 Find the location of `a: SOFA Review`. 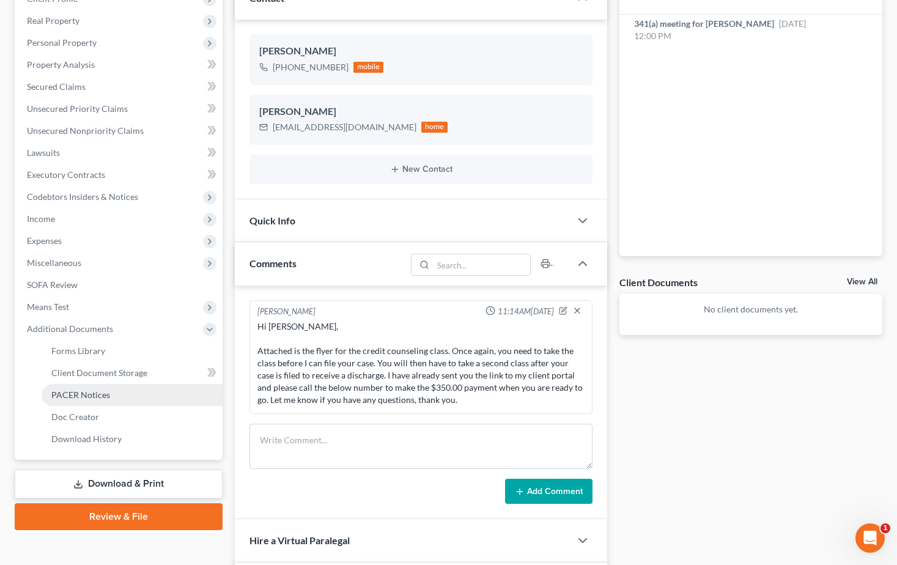

a: SOFA Review is located at coordinates (120, 285).